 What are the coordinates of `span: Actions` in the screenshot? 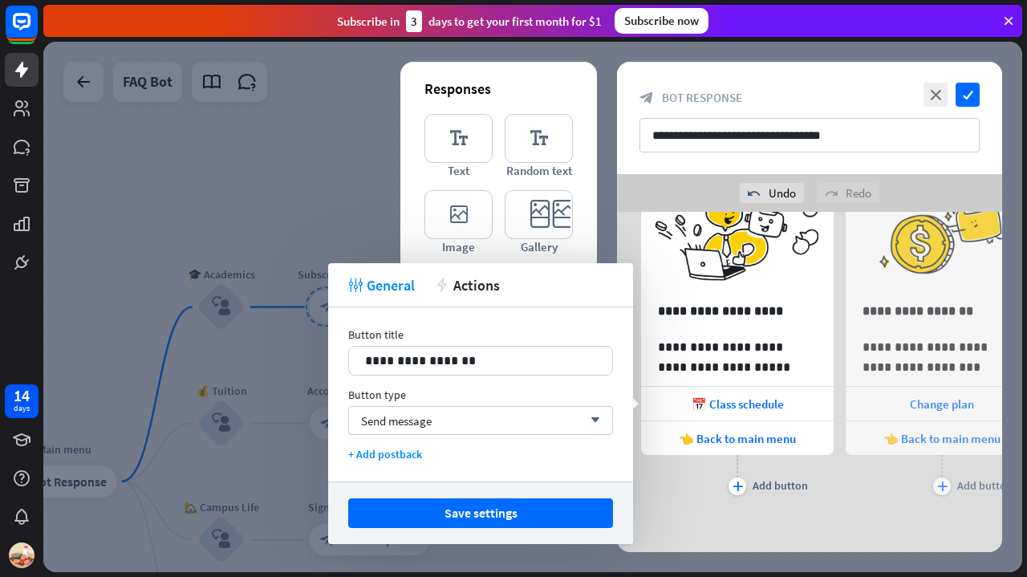 It's located at (477, 285).